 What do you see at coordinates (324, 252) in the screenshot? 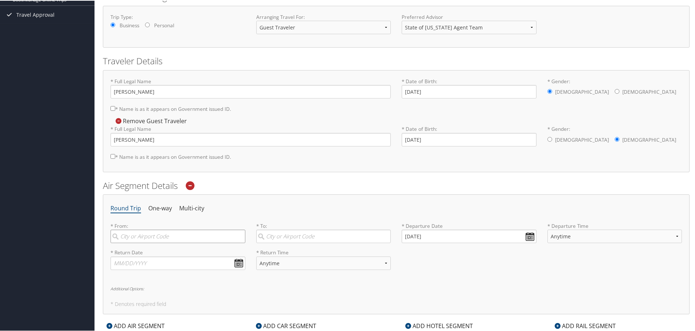
I see `label: * Return Time` at bounding box center [324, 252].